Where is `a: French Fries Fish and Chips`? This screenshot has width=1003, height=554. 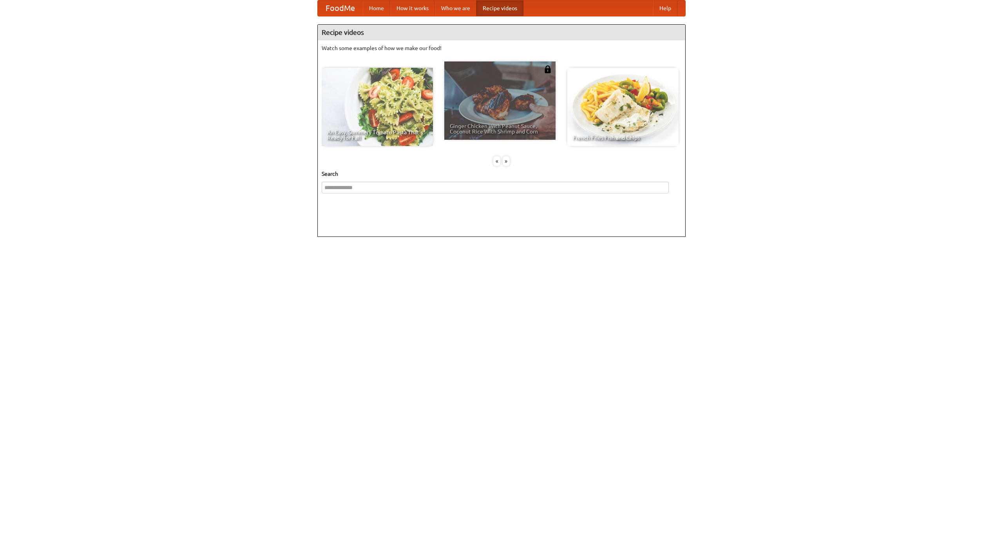 a: French Fries Fish and Chips is located at coordinates (623, 107).